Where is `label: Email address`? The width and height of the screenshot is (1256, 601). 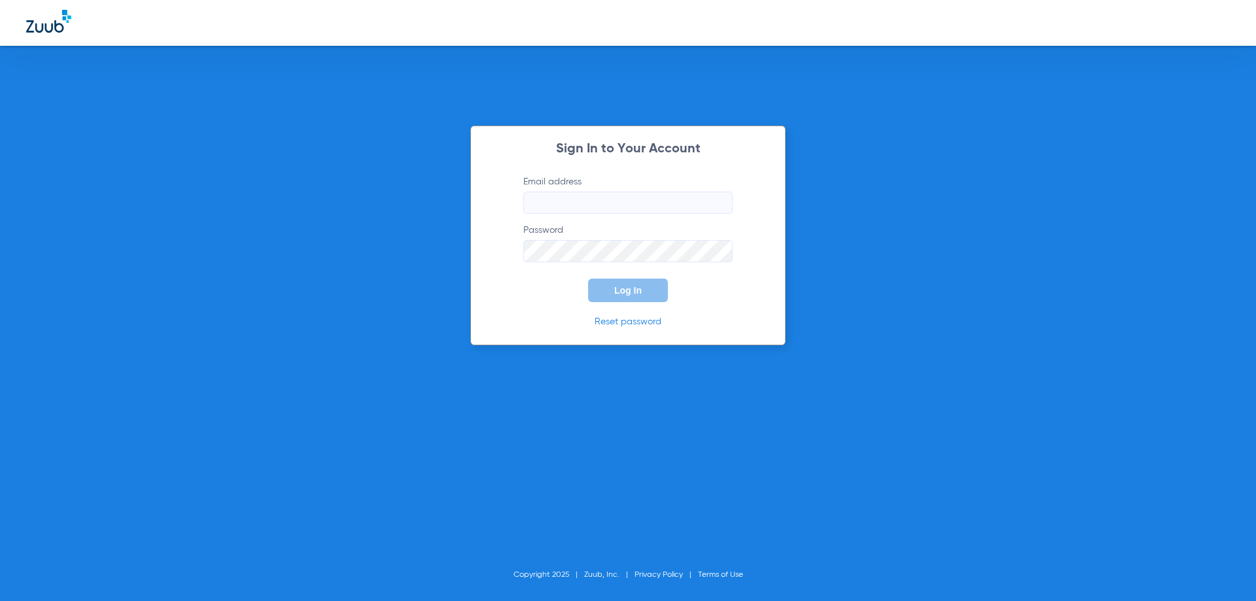 label: Email address is located at coordinates (628, 194).